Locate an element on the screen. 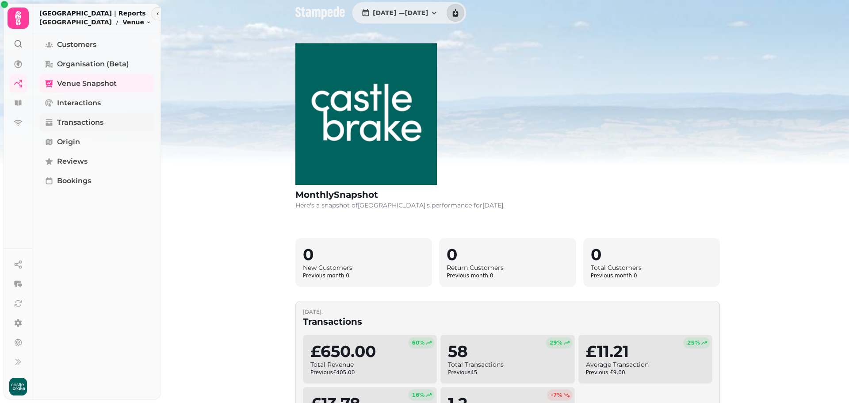 This screenshot has height=403, width=849. span: Customers is located at coordinates (76, 45).